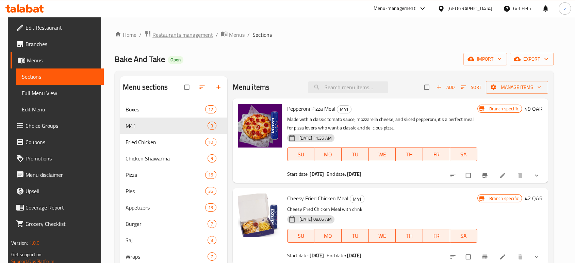 The image size is (575, 263). What do you see at coordinates (382, 235) in the screenshot?
I see `button: WE` at bounding box center [382, 235].